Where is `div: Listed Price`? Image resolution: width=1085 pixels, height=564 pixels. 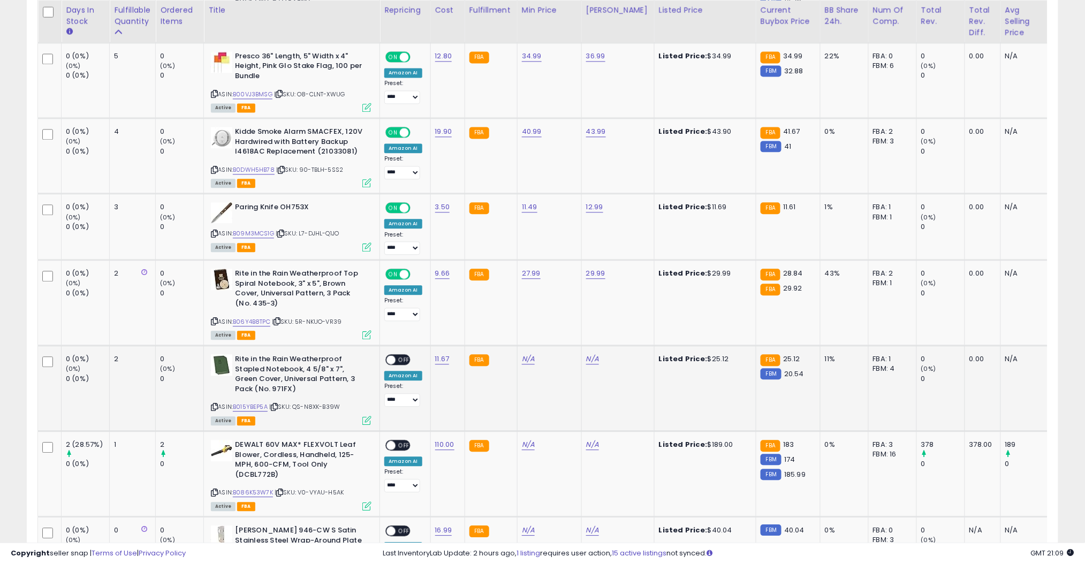 div: Listed Price is located at coordinates (705, 10).